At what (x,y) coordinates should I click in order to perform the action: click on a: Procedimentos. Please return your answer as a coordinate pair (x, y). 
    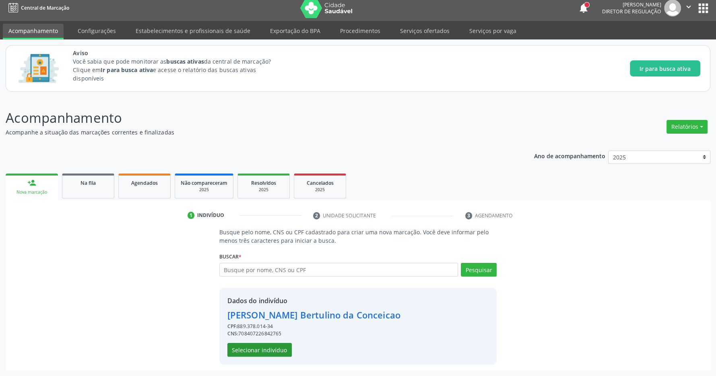
    Looking at the image, I should click on (360, 31).